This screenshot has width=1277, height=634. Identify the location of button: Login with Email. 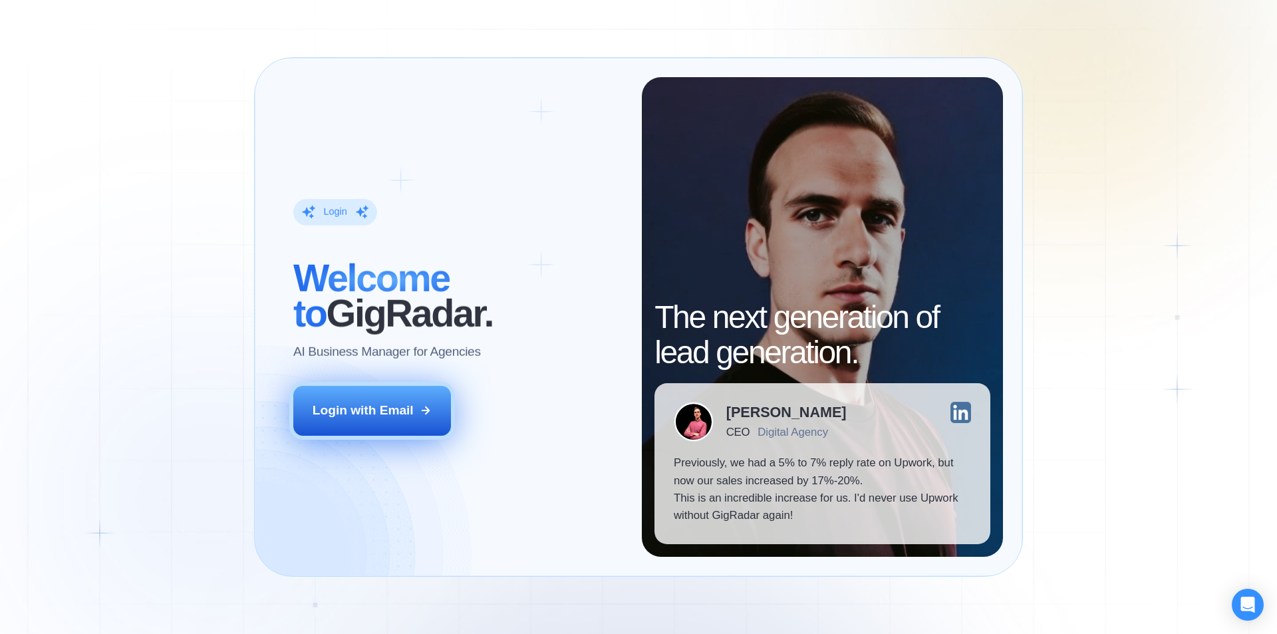
(373, 411).